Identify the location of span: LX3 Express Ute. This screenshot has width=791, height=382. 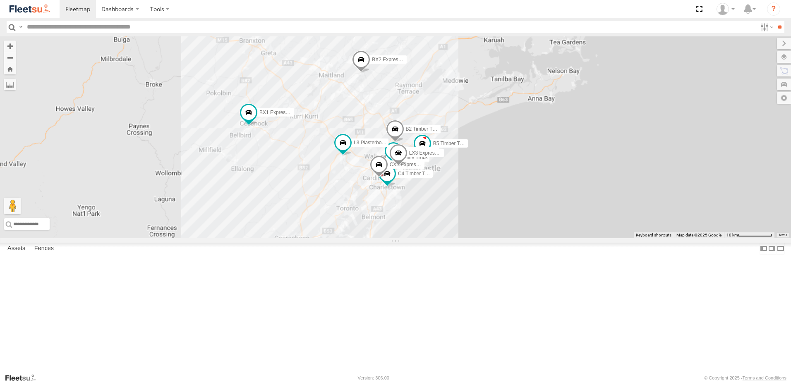
(428, 153).